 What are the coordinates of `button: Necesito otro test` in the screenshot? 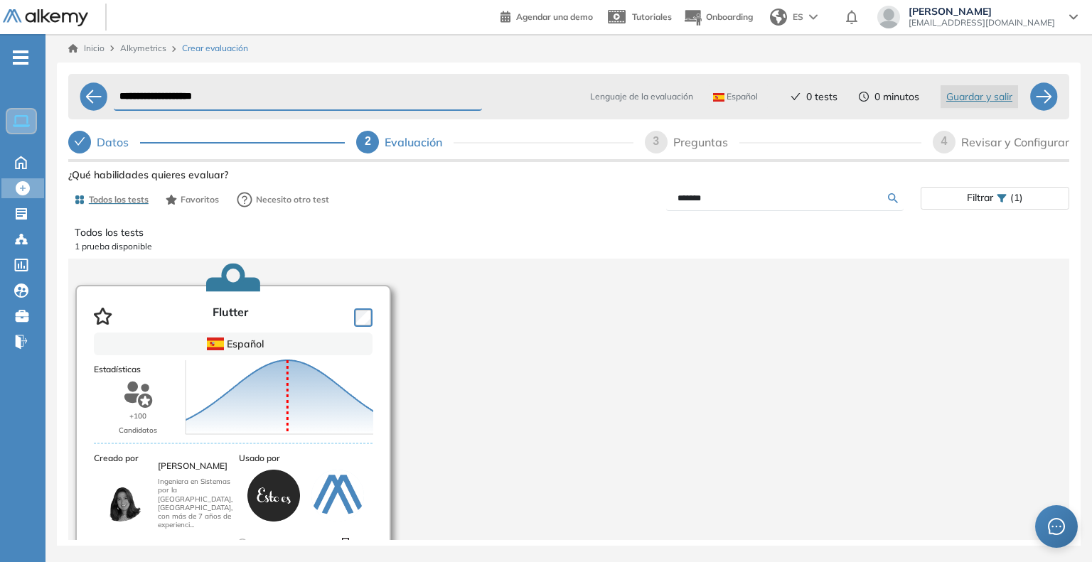 It's located at (283, 200).